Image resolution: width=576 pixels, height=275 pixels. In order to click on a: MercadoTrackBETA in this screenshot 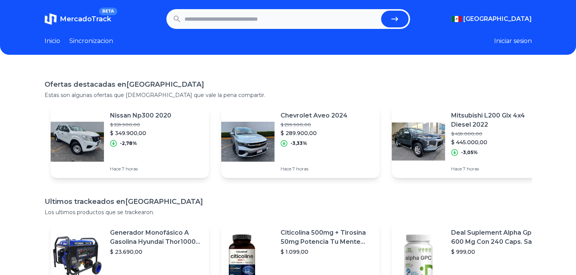, I will do `click(78, 19)`.